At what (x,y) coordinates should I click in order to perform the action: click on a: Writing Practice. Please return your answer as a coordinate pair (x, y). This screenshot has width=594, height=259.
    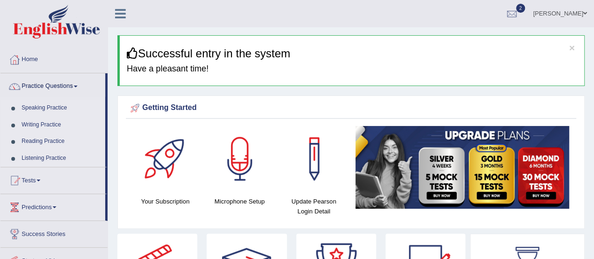
    Looking at the image, I should click on (61, 125).